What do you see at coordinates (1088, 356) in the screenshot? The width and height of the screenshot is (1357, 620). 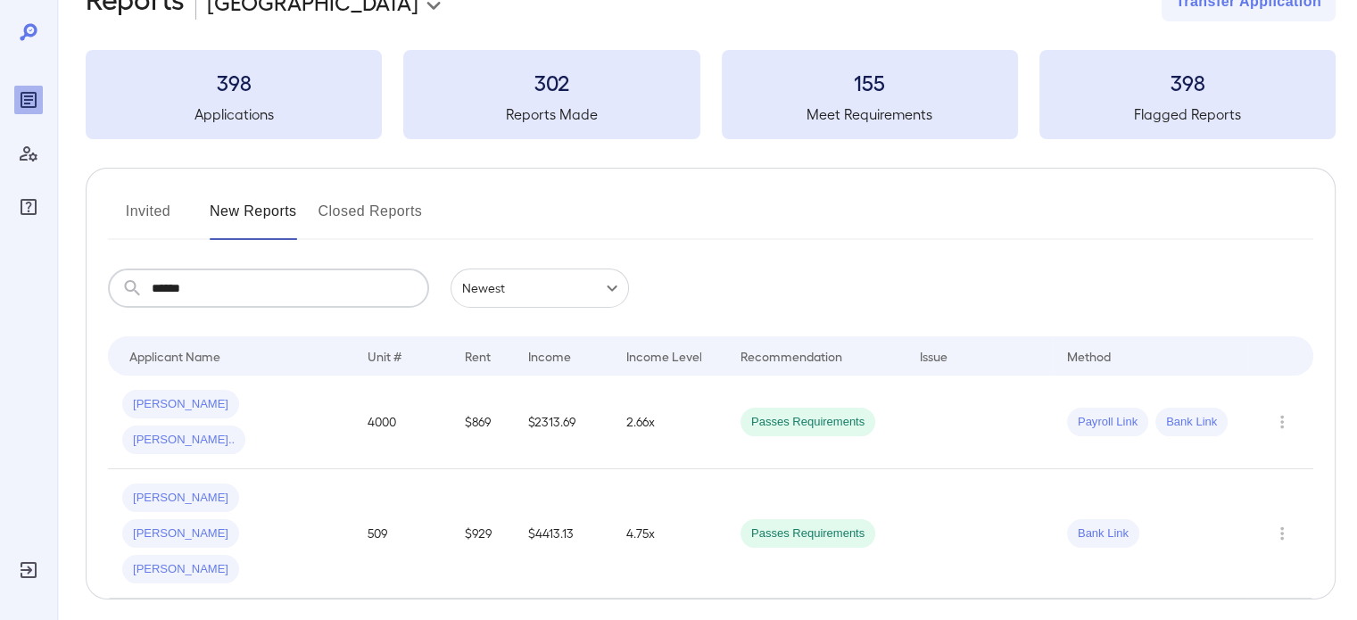 I see `div: Method` at bounding box center [1088, 356].